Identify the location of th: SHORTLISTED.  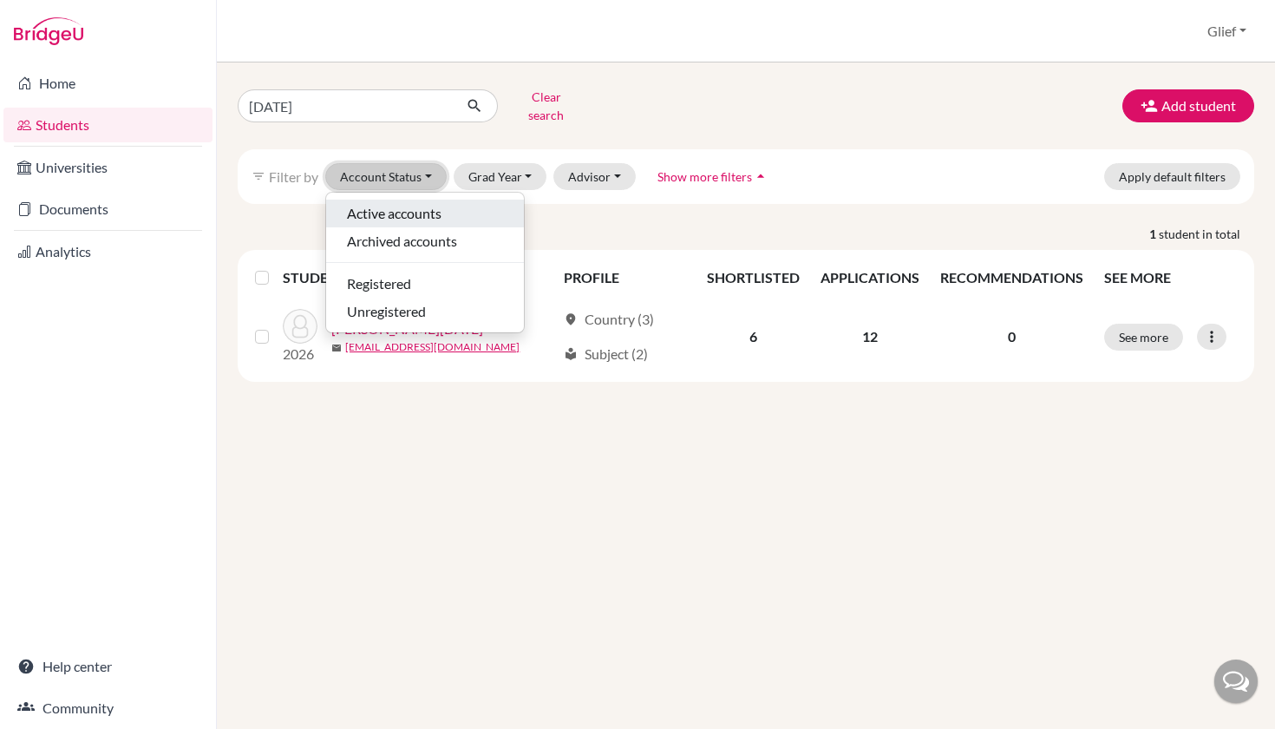
(753, 278).